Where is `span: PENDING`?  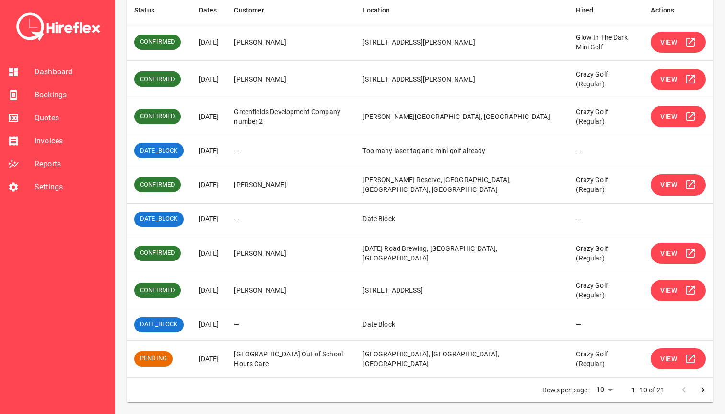
span: PENDING is located at coordinates (153, 358).